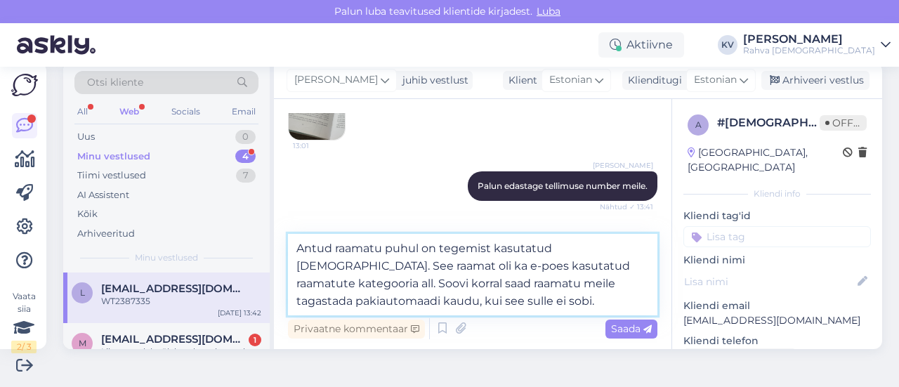 This screenshot has height=387, width=899. I want to click on div: 0, so click(245, 137).